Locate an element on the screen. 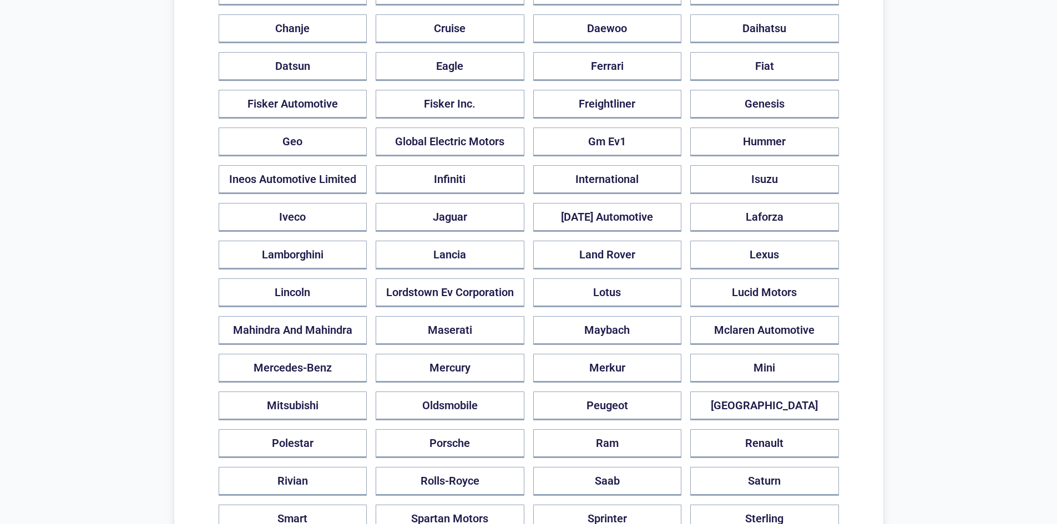 Image resolution: width=1057 pixels, height=524 pixels. button: Ram is located at coordinates (608, 444).